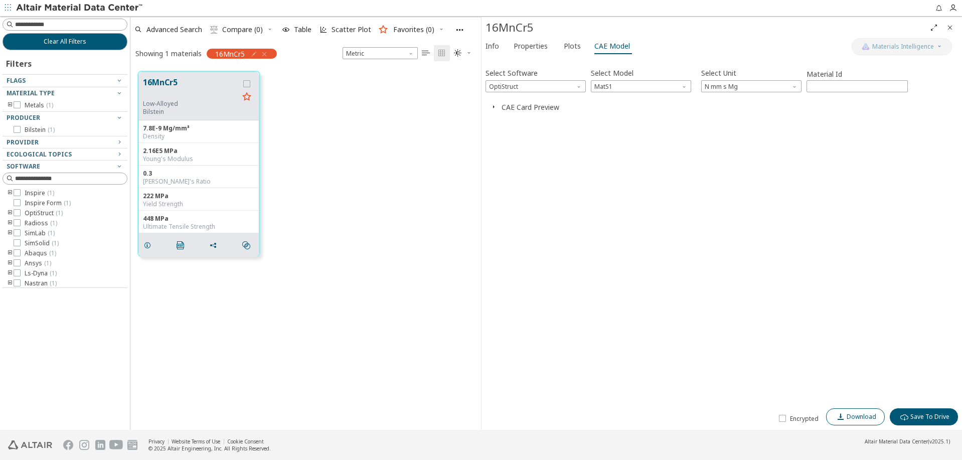 The image size is (962, 460). I want to click on span: Software, so click(23, 166).